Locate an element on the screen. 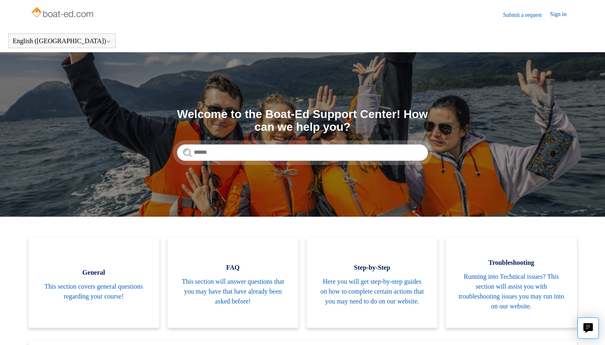 Image resolution: width=605 pixels, height=345 pixels. a: Troubleshooting Running into Technical issues? This section will assist you with troubleshooting ... is located at coordinates (511, 283).